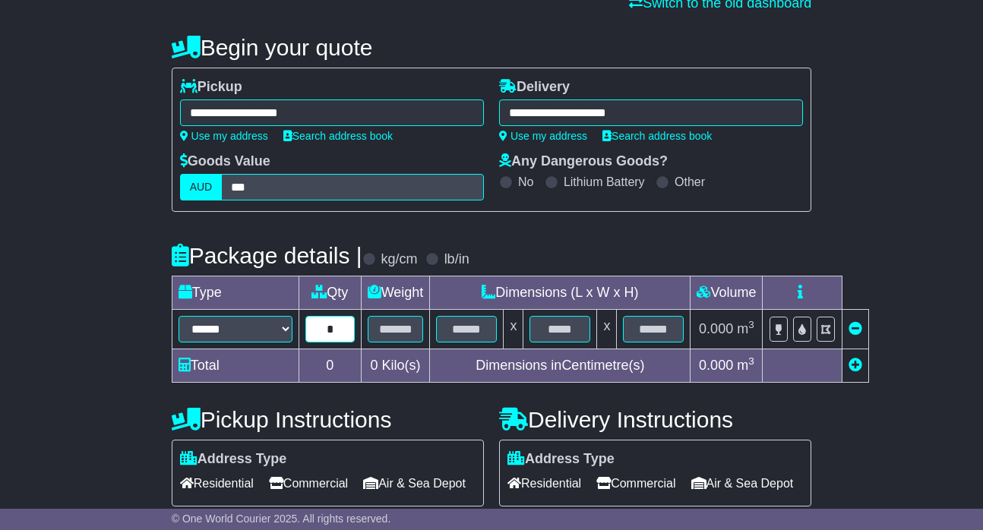  I want to click on h4: Package details |, so click(267, 255).